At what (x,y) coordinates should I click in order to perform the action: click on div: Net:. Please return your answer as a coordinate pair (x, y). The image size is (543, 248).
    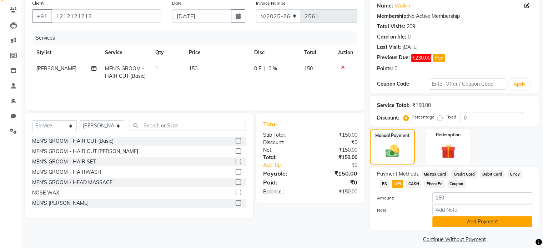
    Looking at the image, I should click on (284, 150).